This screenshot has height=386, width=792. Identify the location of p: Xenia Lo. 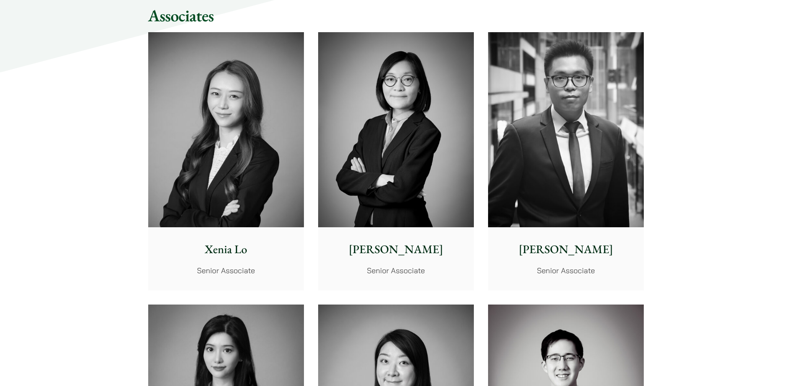
(226, 249).